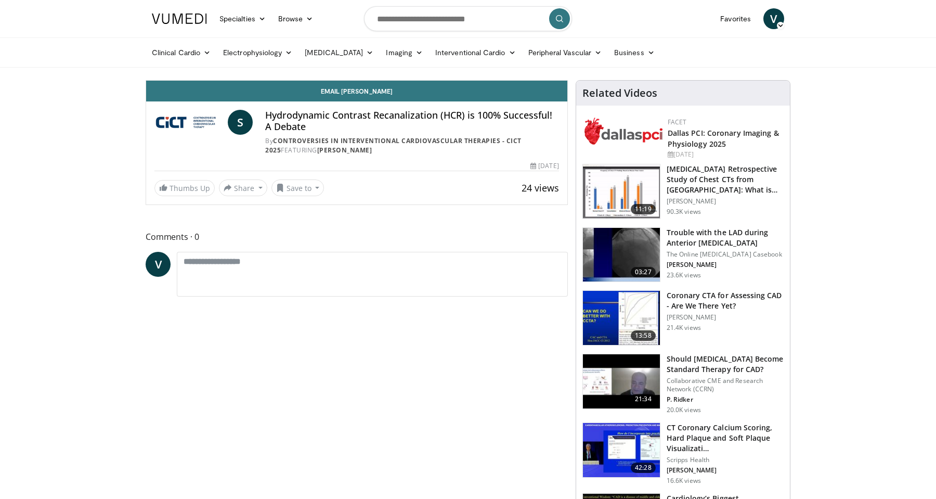 The height and width of the screenshot is (499, 936). What do you see at coordinates (677, 122) in the screenshot?
I see `a: FACET` at bounding box center [677, 122].